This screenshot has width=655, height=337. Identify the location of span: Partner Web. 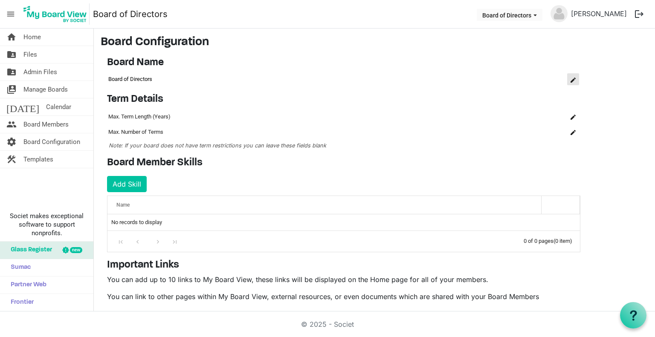
(26, 285).